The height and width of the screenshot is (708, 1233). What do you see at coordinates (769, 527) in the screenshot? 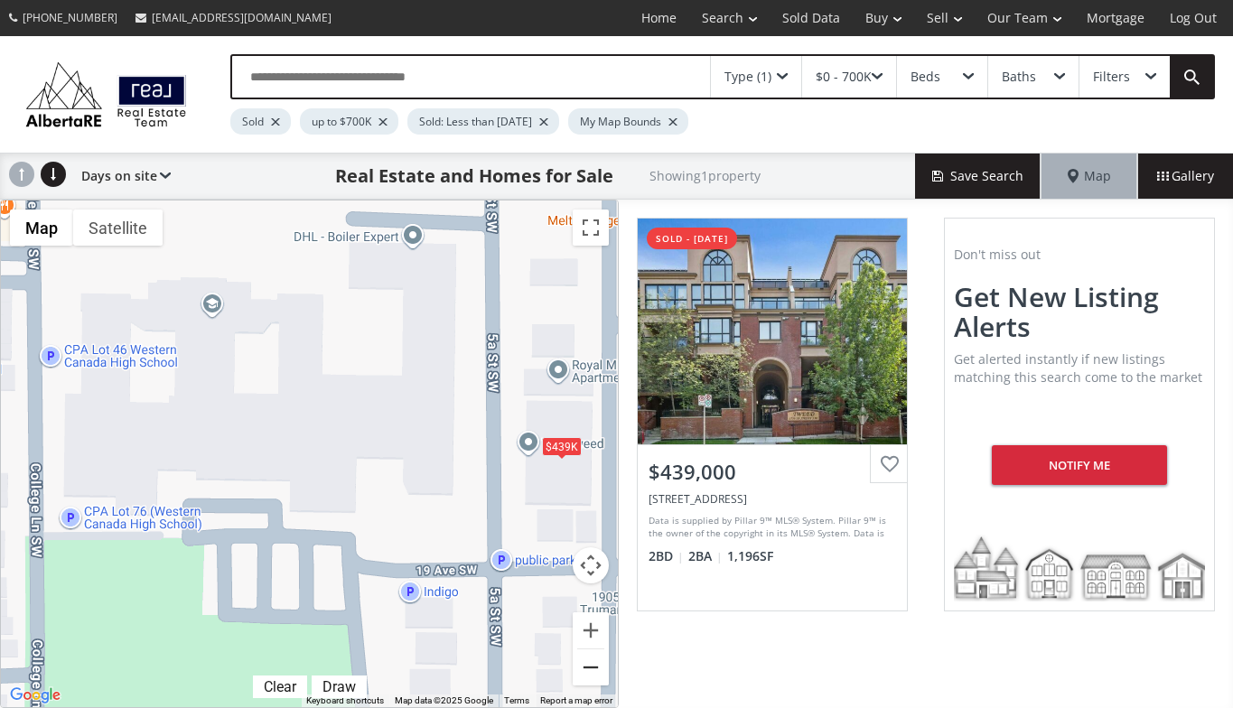
I see `div: Data is supplied by Pillar 9™ MLS® System. Pillar 9™ is the owner of the copyright in its MLS® Sy...` at bounding box center [769, 527].